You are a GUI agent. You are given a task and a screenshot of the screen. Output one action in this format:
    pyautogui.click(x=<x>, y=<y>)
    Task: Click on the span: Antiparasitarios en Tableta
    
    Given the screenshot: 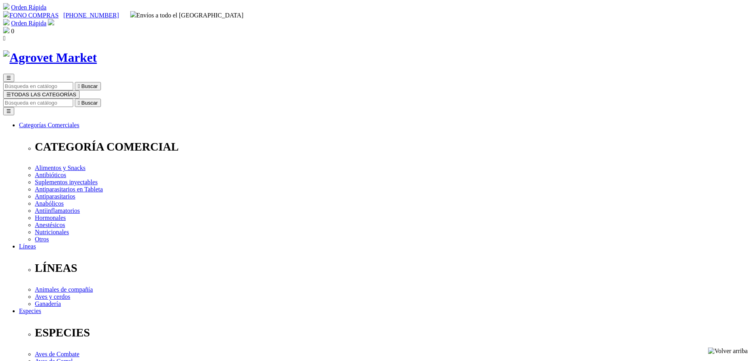 What is the action you would take?
    pyautogui.click(x=69, y=189)
    